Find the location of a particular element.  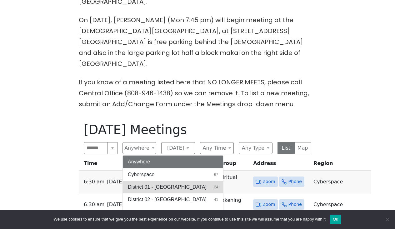

input: Search is located at coordinates (96, 148).